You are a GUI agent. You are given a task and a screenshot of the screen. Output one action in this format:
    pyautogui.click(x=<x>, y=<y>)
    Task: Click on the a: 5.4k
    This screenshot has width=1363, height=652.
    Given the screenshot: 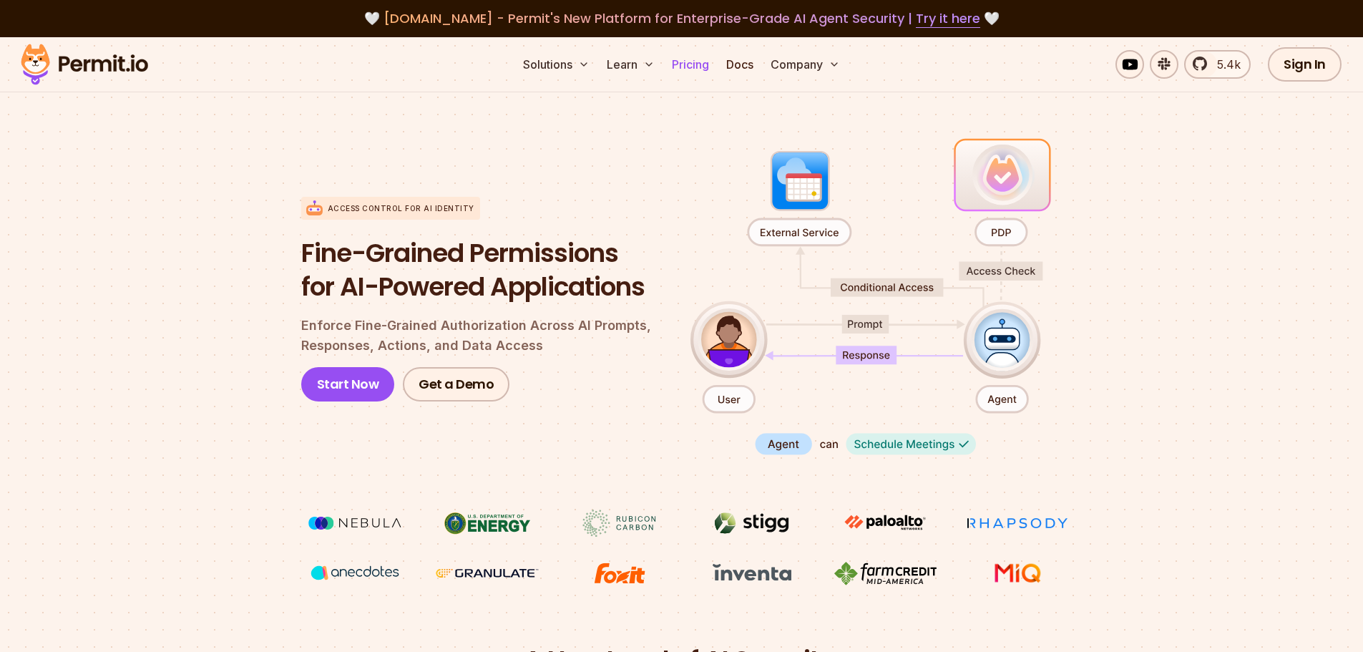 What is the action you would take?
    pyautogui.click(x=1217, y=64)
    